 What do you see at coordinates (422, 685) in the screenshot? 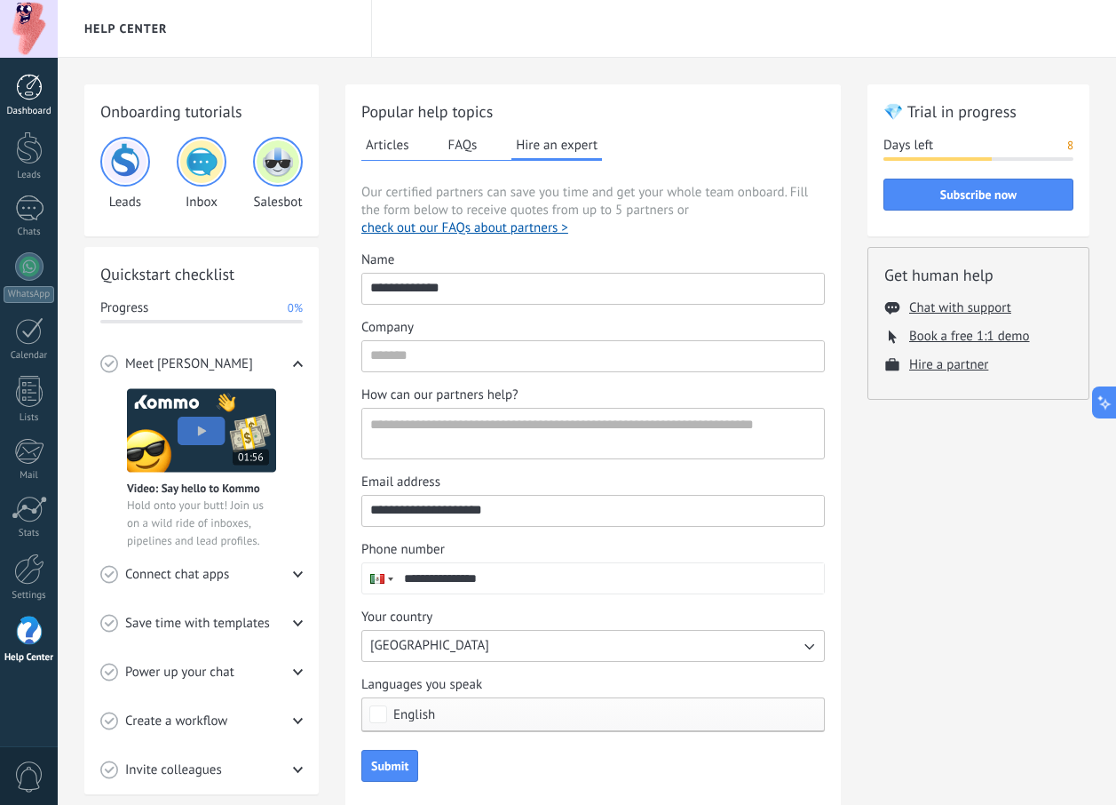
I see `span: Languages you speak` at bounding box center [422, 685].